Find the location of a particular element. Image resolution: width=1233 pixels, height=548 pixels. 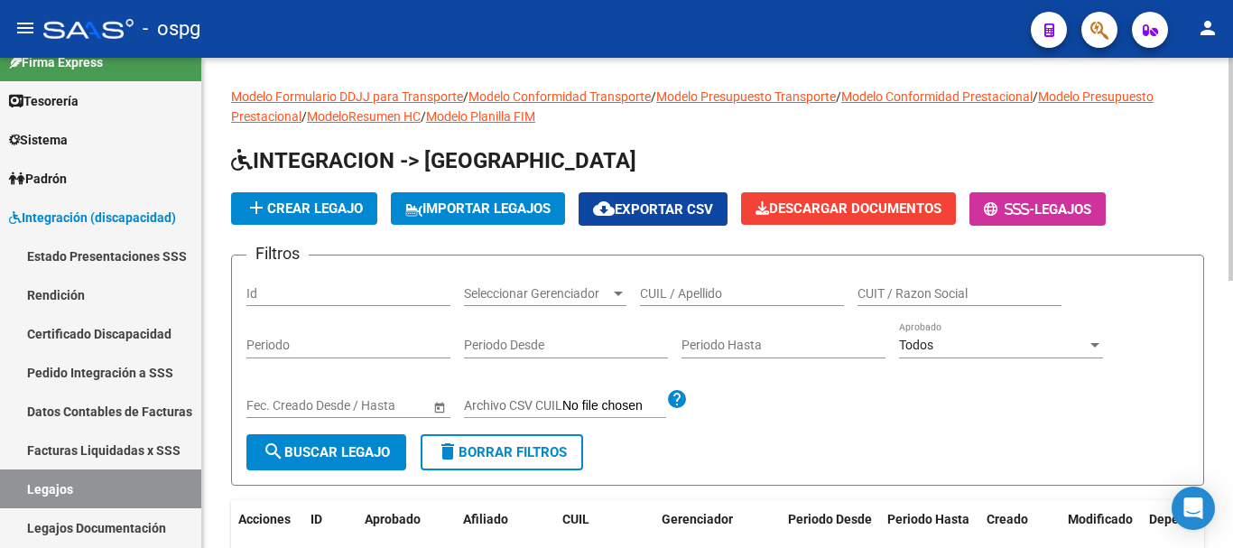

input: Start date is located at coordinates (274, 405).